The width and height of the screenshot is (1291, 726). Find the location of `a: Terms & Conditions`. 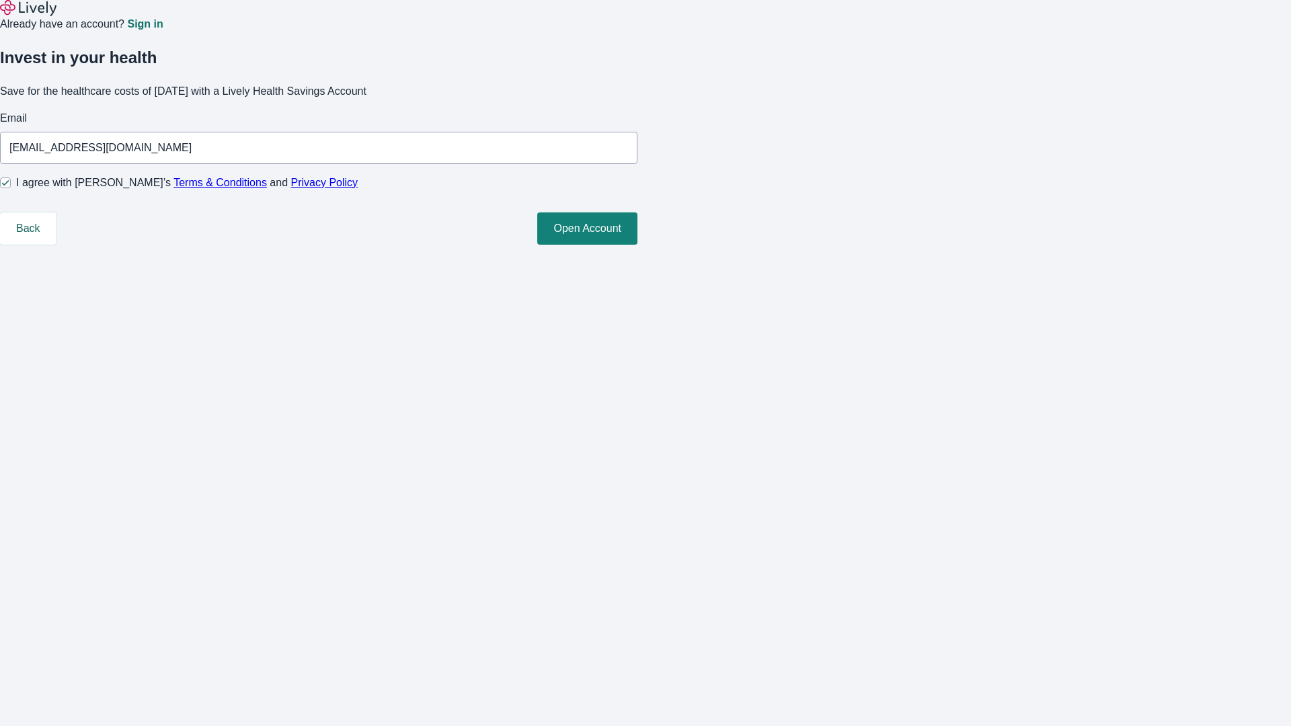

a: Terms & Conditions is located at coordinates (220, 182).